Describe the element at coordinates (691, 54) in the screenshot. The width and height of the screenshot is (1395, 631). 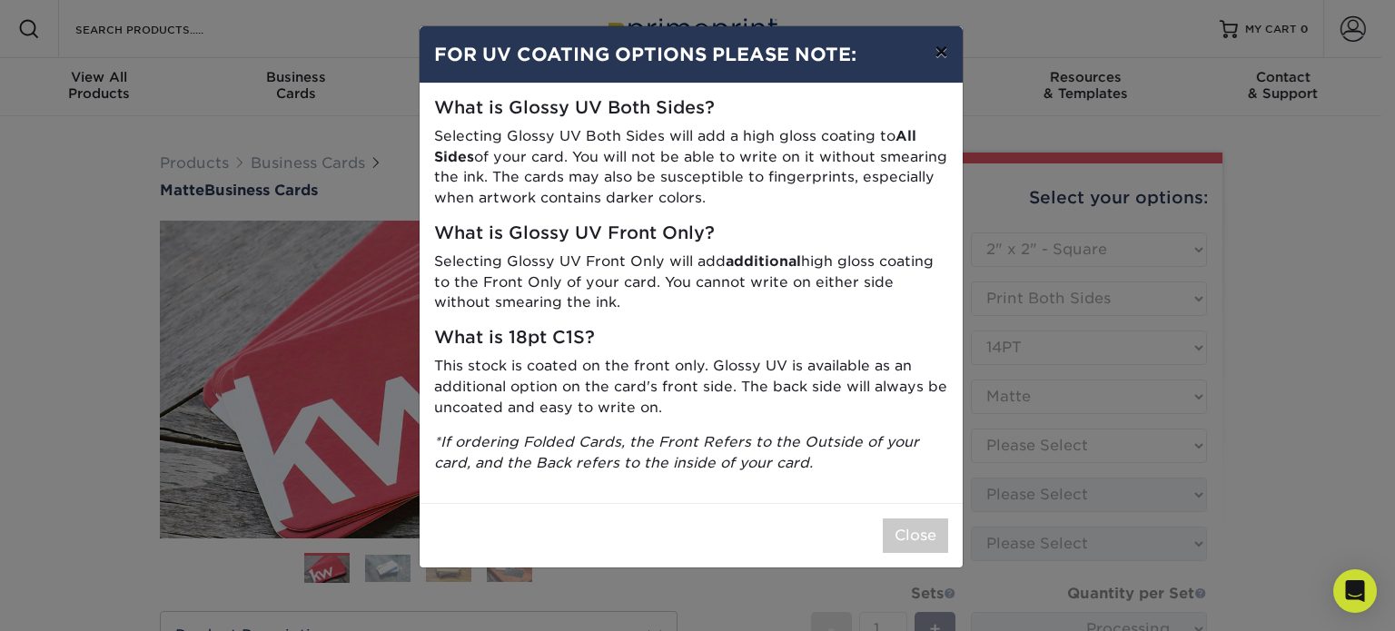
I see `h4: FOR UV COATING OPTIONS PLEASE NOTE:` at that location.